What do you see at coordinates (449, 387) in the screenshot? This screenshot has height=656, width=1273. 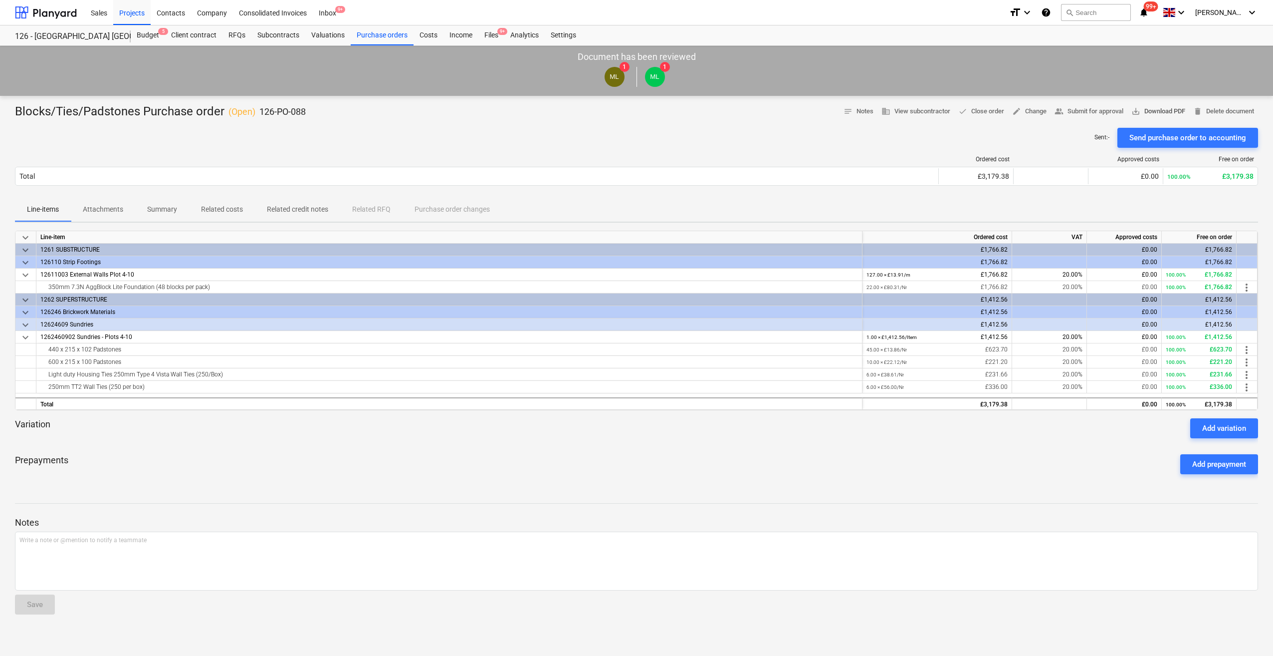 I see `div: 250mm TT2 Wall Ties (250 per box)` at bounding box center [449, 387].